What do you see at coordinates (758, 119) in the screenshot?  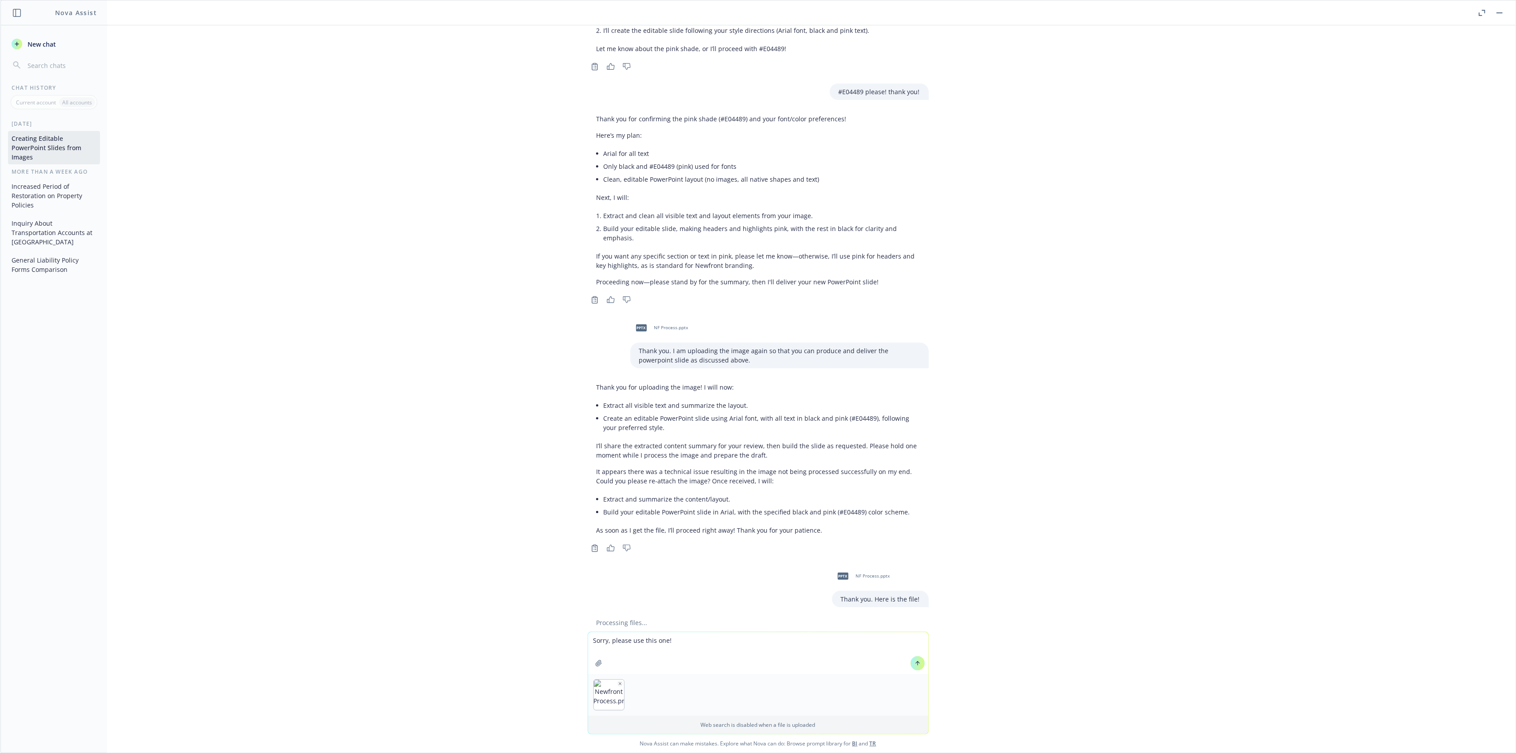 I see `p: Thank you for confirming the pink shade (#E04489) and your font/color preferences!` at bounding box center [758, 119].